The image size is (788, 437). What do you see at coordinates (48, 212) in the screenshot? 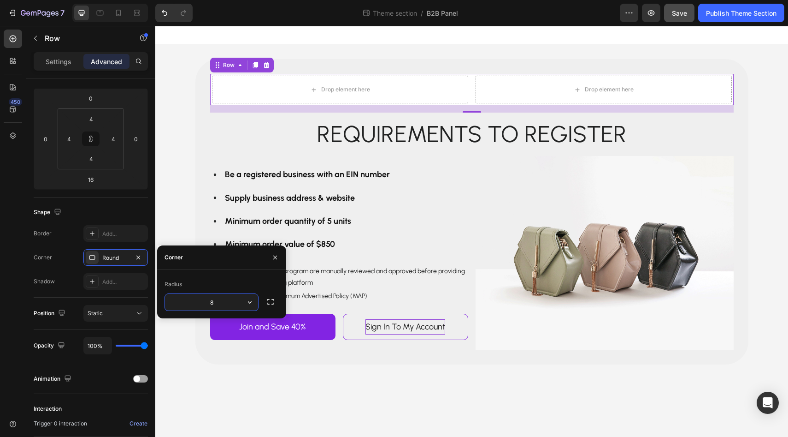
I see `div: Shape` at bounding box center [48, 212].